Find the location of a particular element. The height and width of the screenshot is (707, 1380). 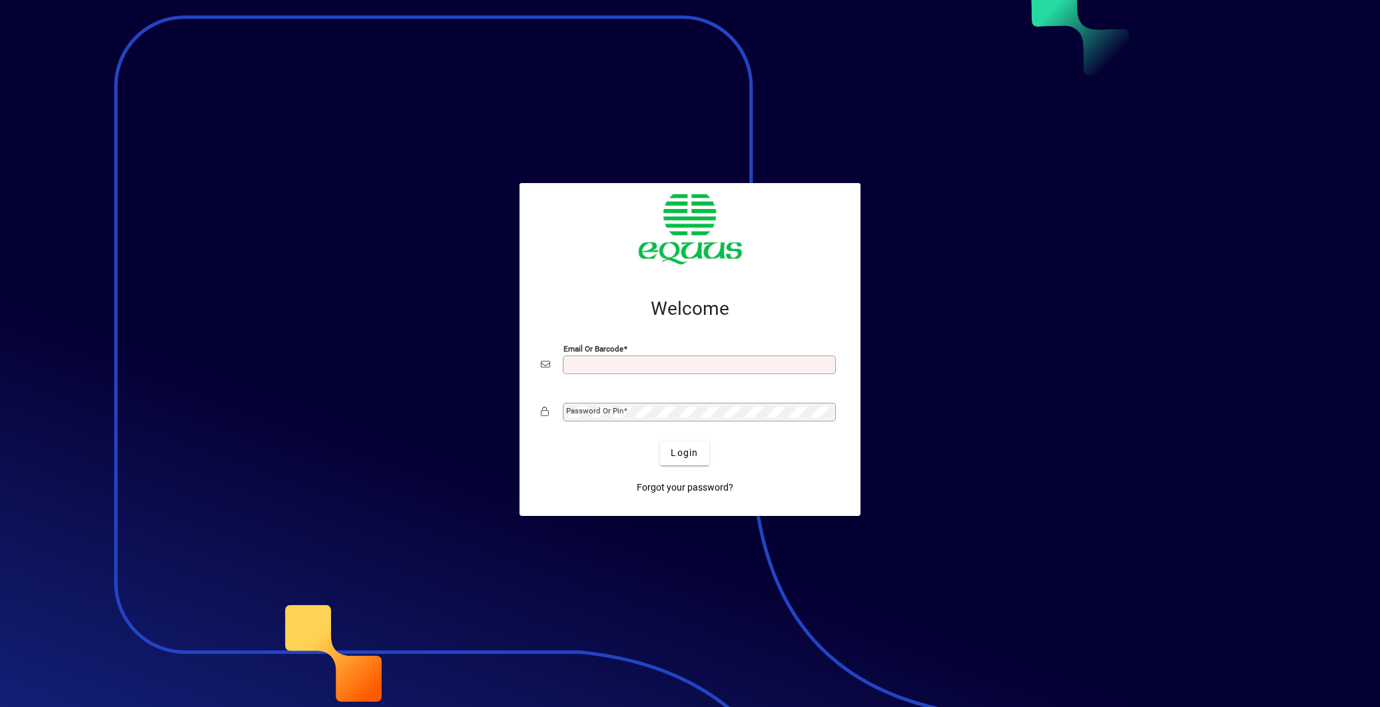

mat-label: Password or Pin is located at coordinates (595, 411).